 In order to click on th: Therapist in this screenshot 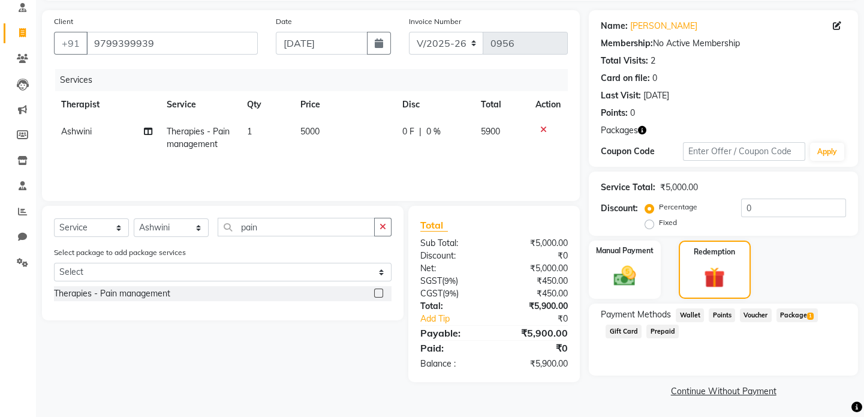, I will do `click(107, 104)`.